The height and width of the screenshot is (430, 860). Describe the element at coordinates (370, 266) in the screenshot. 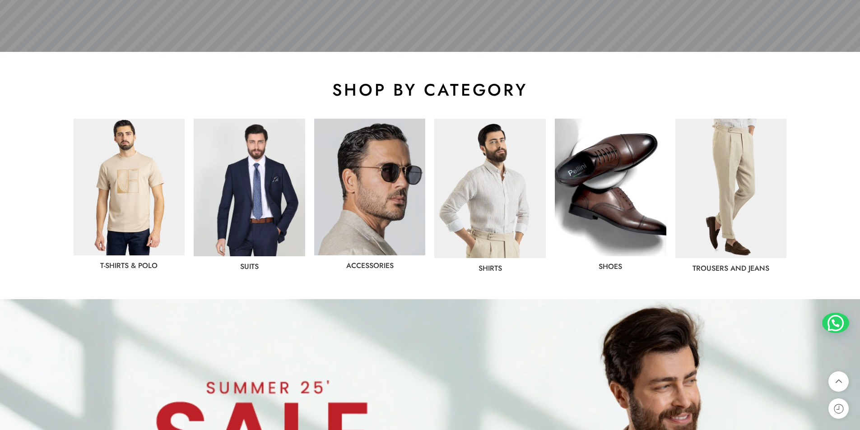

I see `a: Accessories` at that location.